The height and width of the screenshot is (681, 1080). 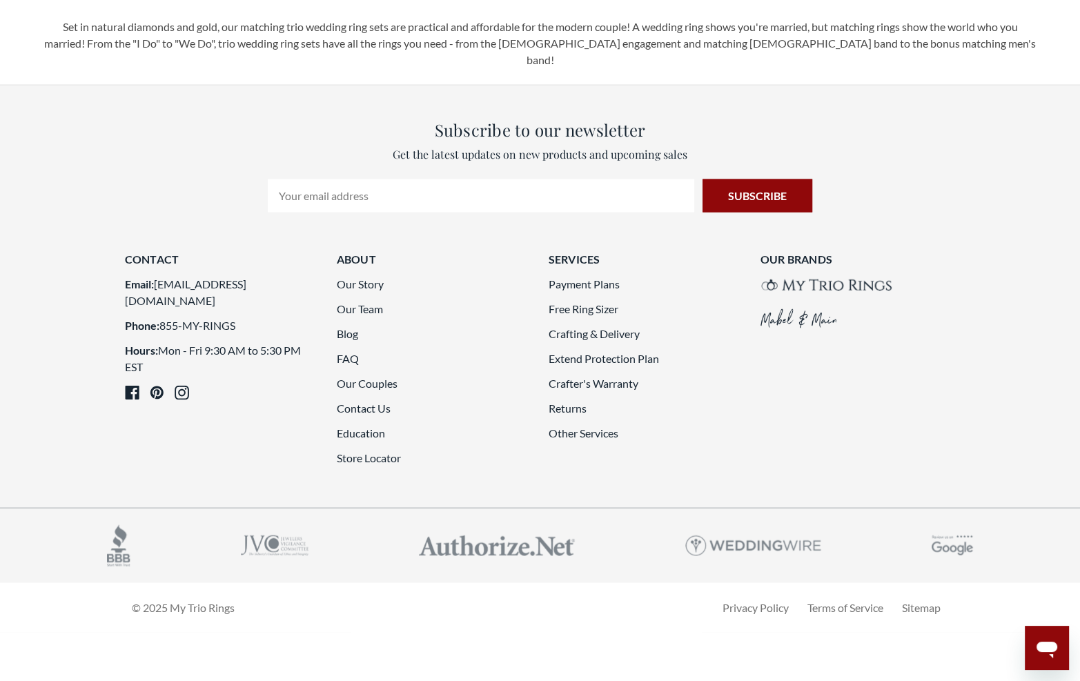 What do you see at coordinates (646, 259) in the screenshot?
I see `h3: Services` at bounding box center [646, 259].